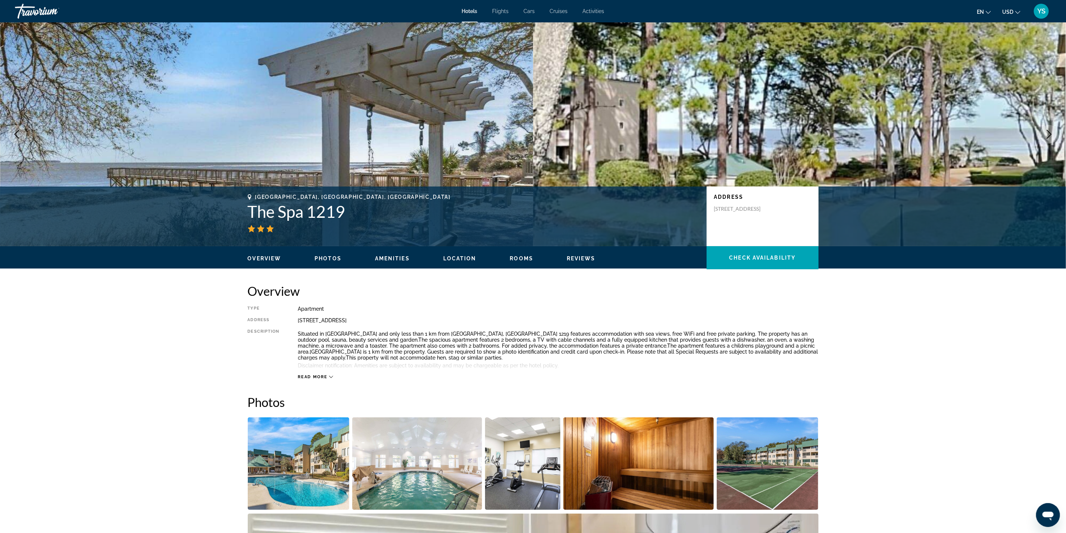  I want to click on span: Location, so click(460, 259).